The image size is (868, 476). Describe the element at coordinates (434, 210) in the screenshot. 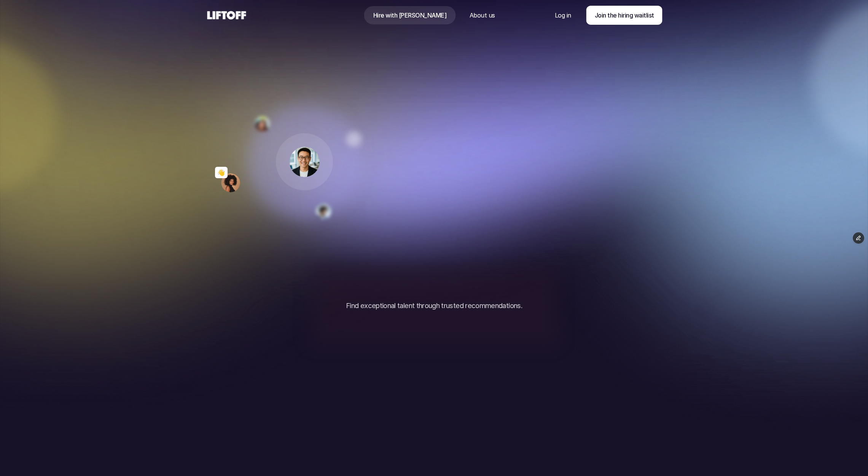

I see `p: You’re hiring` at that location.